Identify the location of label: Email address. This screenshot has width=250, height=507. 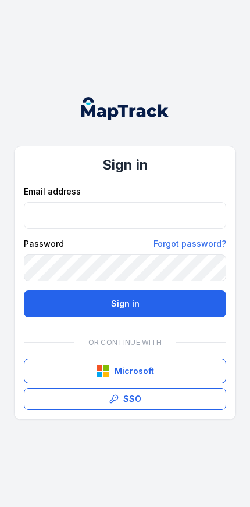
(52, 192).